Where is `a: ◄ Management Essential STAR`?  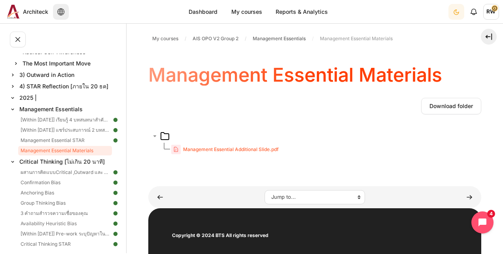 a: ◄ Management Essential STAR is located at coordinates (160, 198).